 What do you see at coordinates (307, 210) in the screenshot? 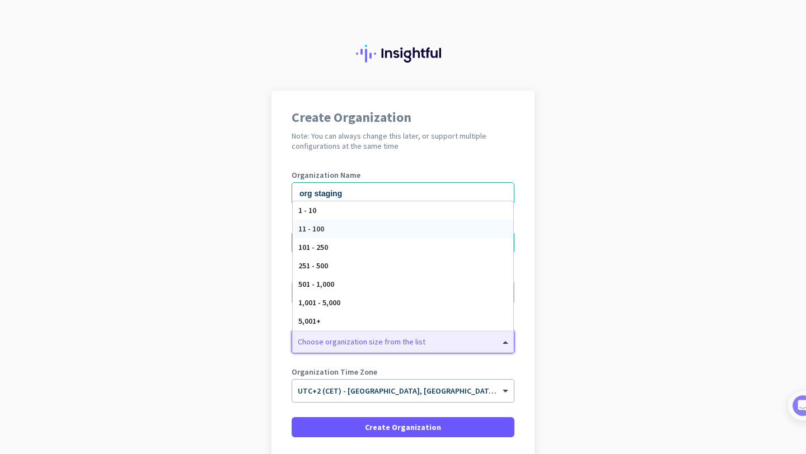
I see `span: 1 - 10` at bounding box center [307, 210].